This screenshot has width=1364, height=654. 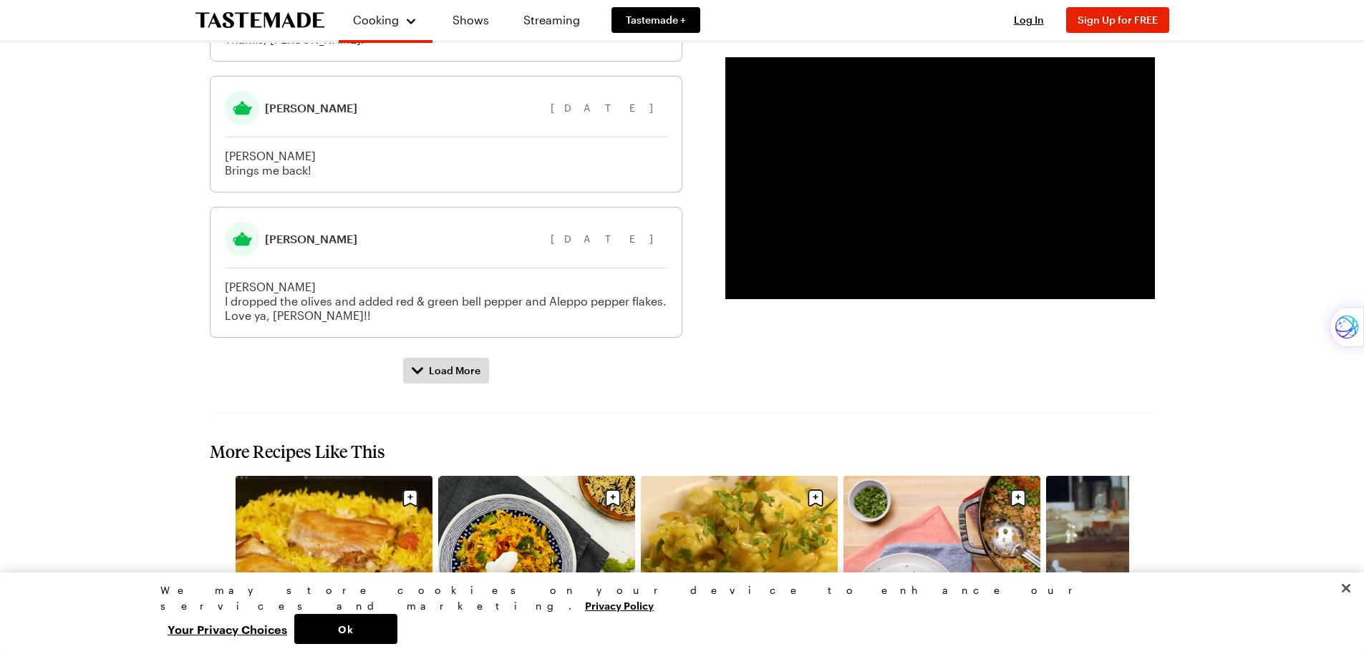 What do you see at coordinates (1118, 20) in the screenshot?
I see `button: Sign Up for FREE` at bounding box center [1118, 20].